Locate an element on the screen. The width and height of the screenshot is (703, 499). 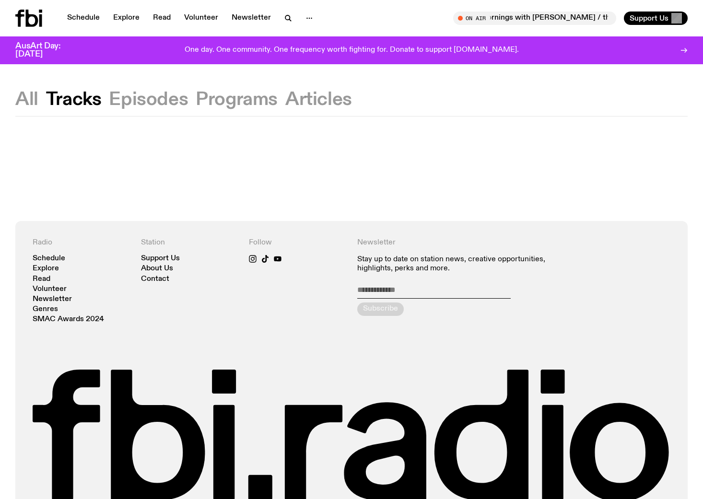
a: Contact is located at coordinates (155, 279).